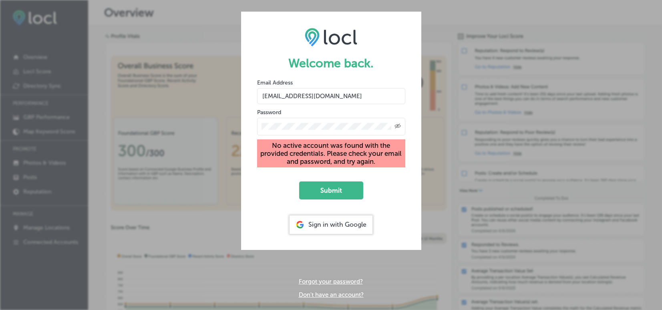 Image resolution: width=662 pixels, height=310 pixels. What do you see at coordinates (331, 37) in the screenshot?
I see `img: LOCL logo` at bounding box center [331, 37].